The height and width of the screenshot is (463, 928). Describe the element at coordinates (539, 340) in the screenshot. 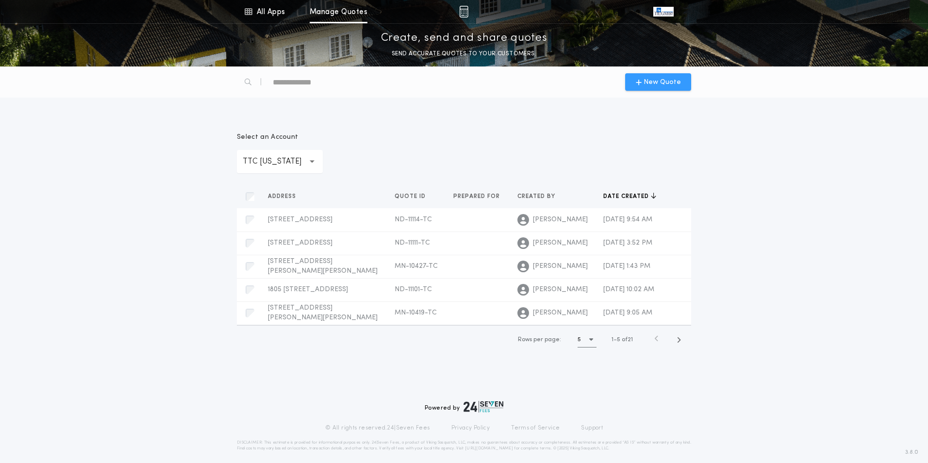

I see `span: Rows per page:` at that location.